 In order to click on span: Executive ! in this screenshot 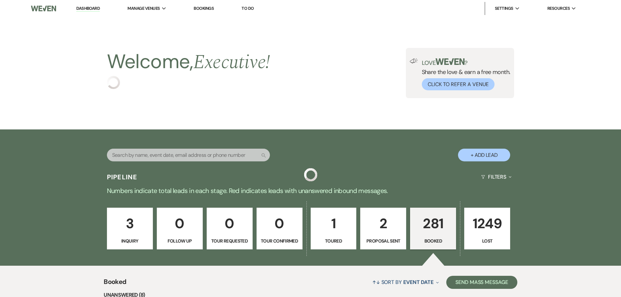, I will do `click(232, 62)`.